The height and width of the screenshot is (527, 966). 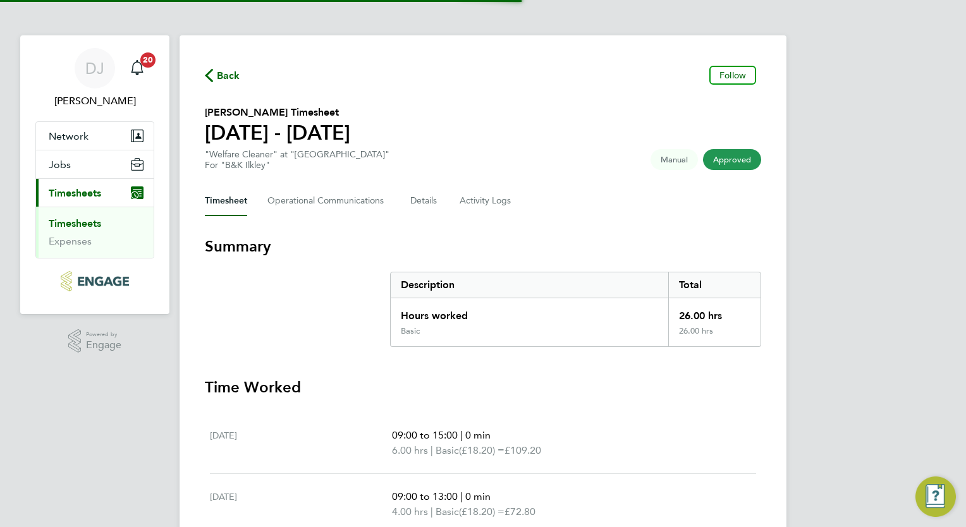 What do you see at coordinates (483, 387) in the screenshot?
I see `h3: Time Worked` at bounding box center [483, 387].